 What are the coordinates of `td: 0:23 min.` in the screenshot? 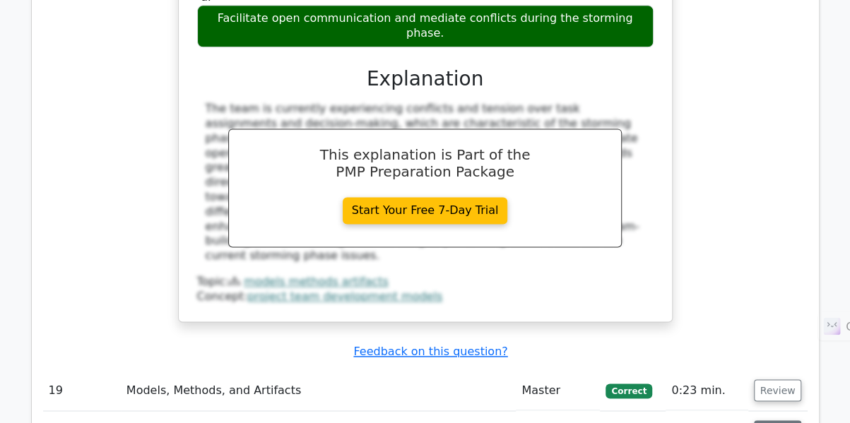 It's located at (707, 390).